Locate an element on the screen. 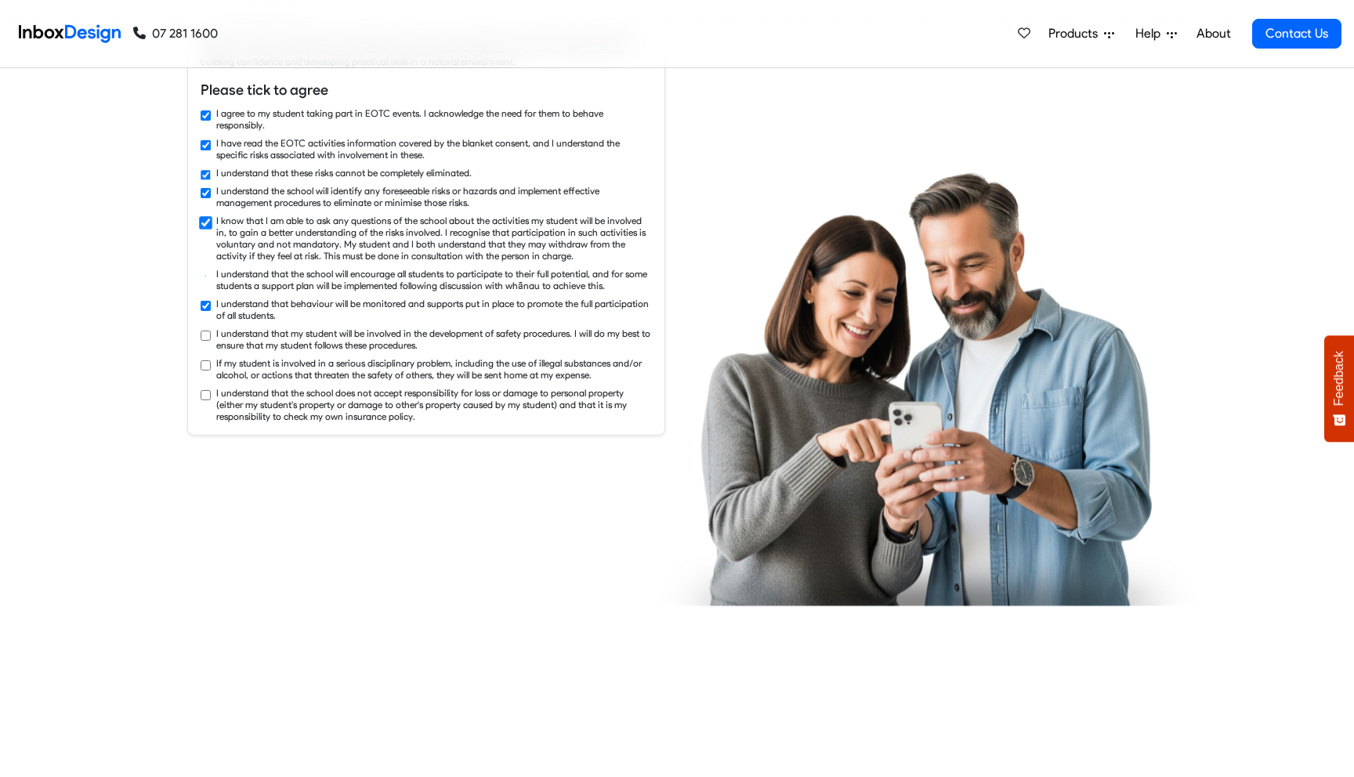 The height and width of the screenshot is (777, 1354). a: 07 281 1600 is located at coordinates (175, 34).